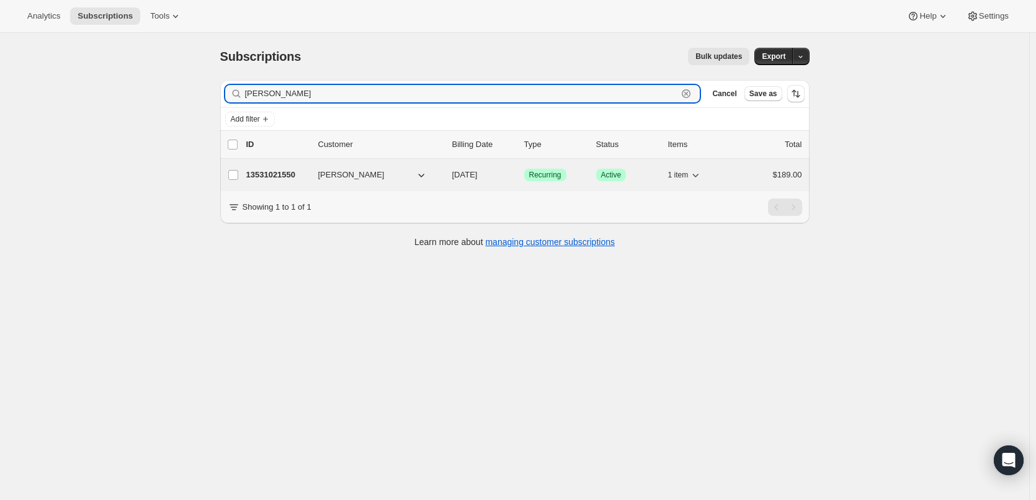 This screenshot has height=500, width=1036. I want to click on div: Open Intercom Messenger, so click(1008, 460).